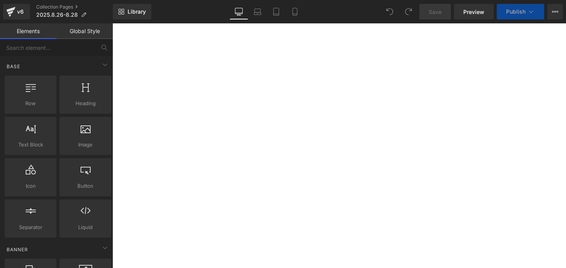 The width and height of the screenshot is (566, 268). I want to click on span: Image, so click(85, 144).